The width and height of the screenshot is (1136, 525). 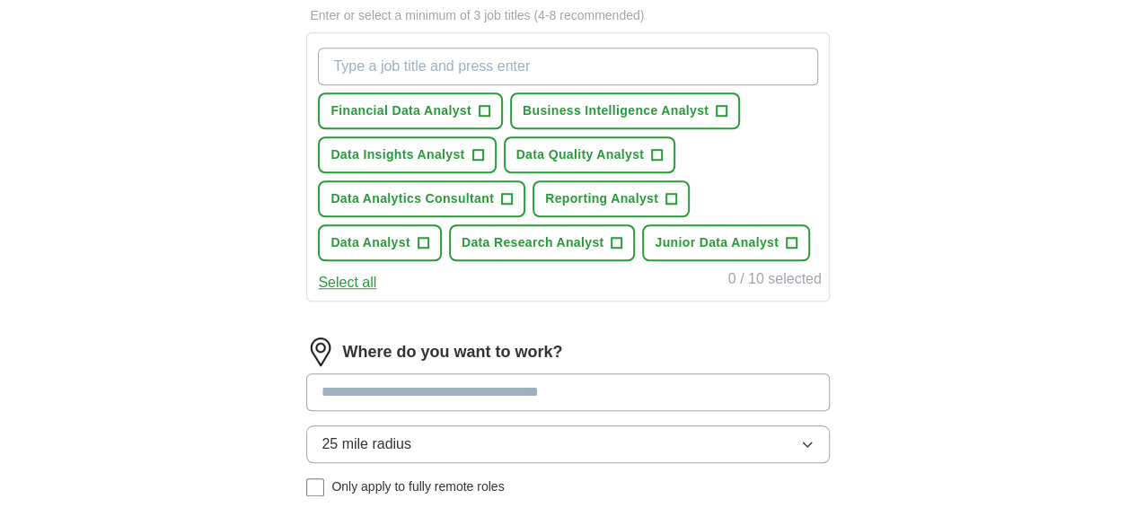 I want to click on span: Reporting Analyst, so click(x=602, y=199).